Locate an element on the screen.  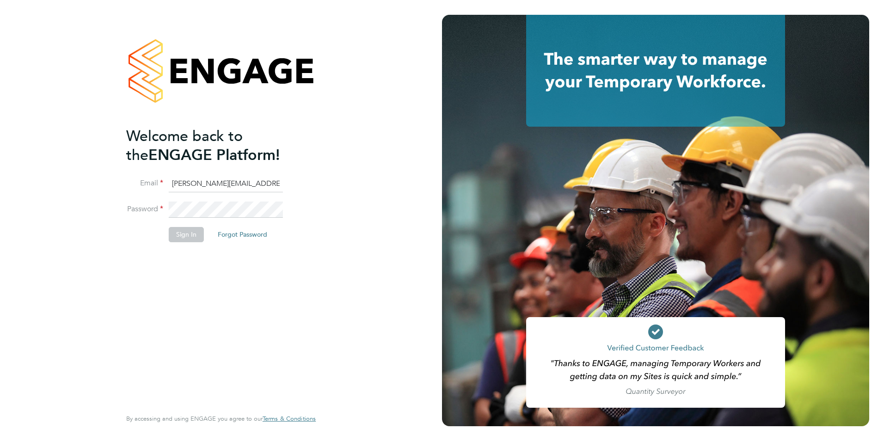
label: Email is located at coordinates (145, 183).